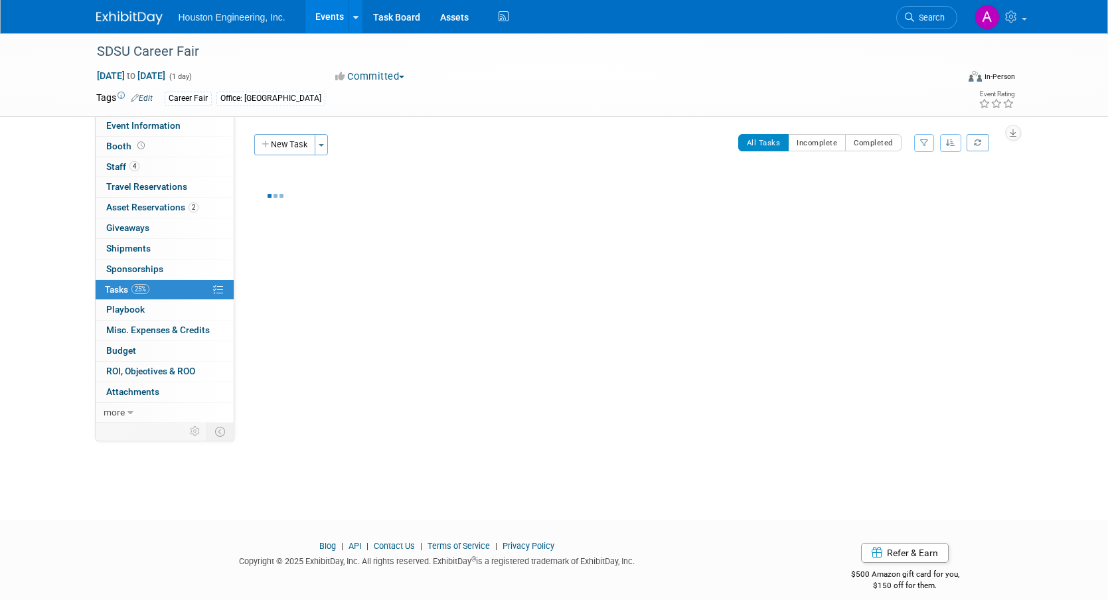 This screenshot has height=600, width=1108. What do you see at coordinates (978, 143) in the screenshot?
I see `a: Refresh` at bounding box center [978, 143].